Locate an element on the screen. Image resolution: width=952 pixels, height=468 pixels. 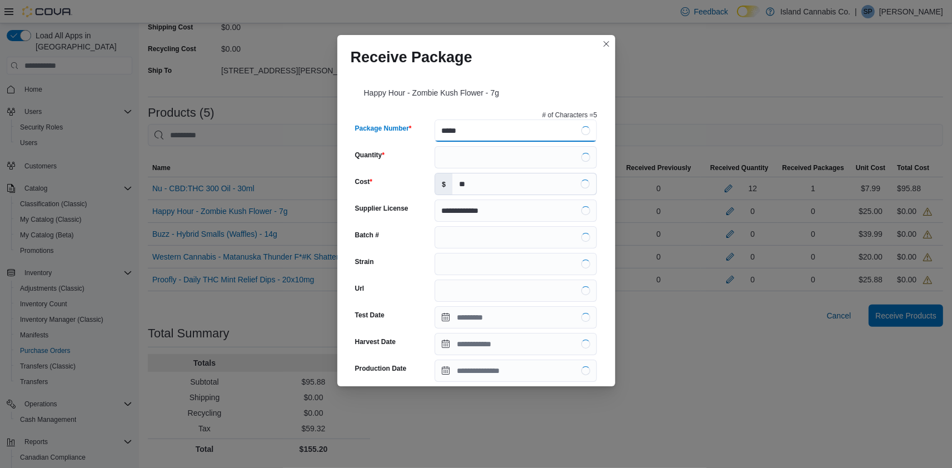
h1: Receive Package is located at coordinates (411, 57).